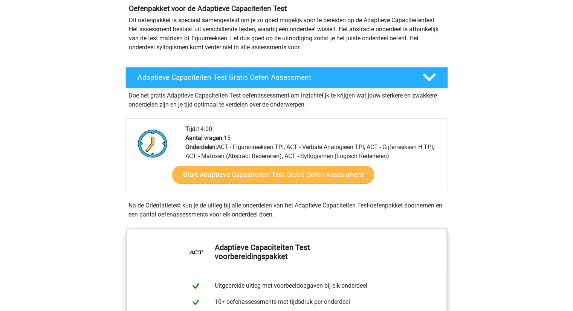 The height and width of the screenshot is (311, 573). I want to click on a: Adaptieve Capaciteiten Test Gratis Oefen Assessment, so click(287, 78).